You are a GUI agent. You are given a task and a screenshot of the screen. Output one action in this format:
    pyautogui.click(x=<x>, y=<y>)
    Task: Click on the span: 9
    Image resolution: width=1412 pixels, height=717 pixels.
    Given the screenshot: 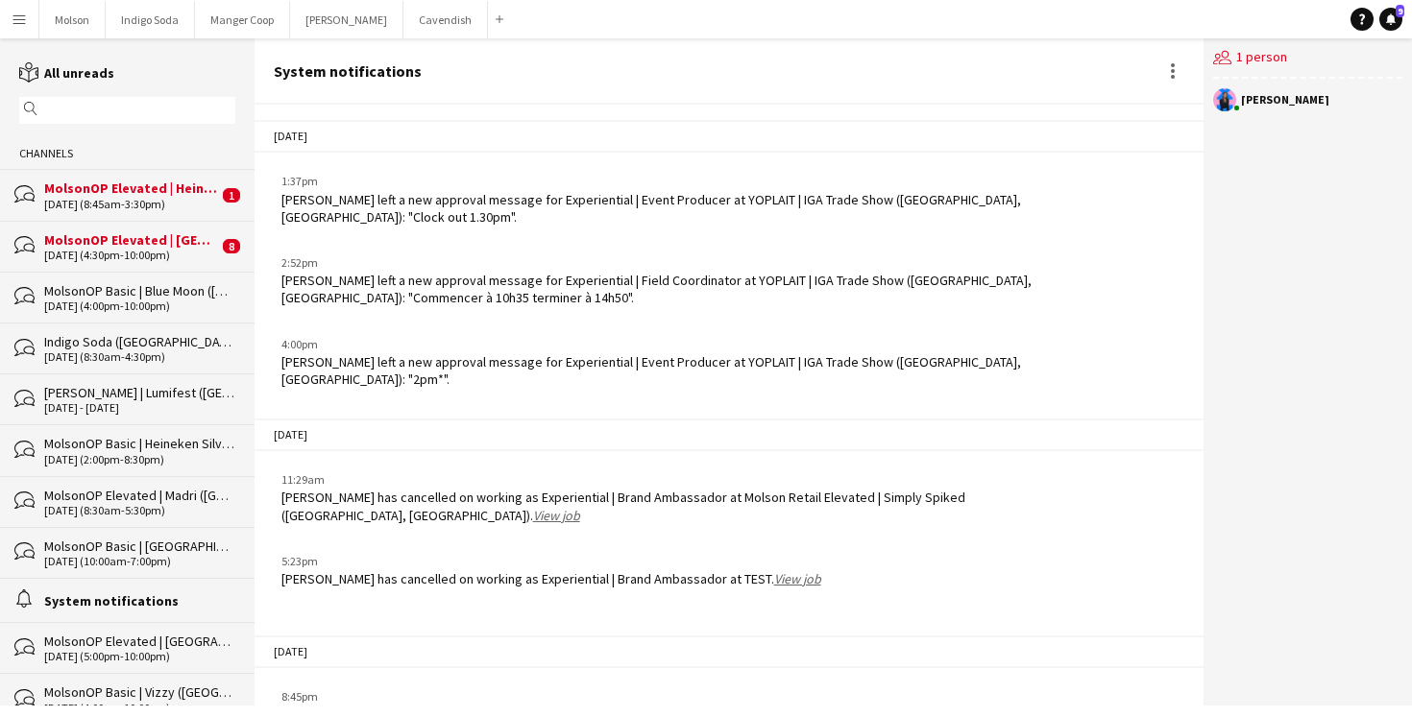 What is the action you would take?
    pyautogui.click(x=1399, y=11)
    